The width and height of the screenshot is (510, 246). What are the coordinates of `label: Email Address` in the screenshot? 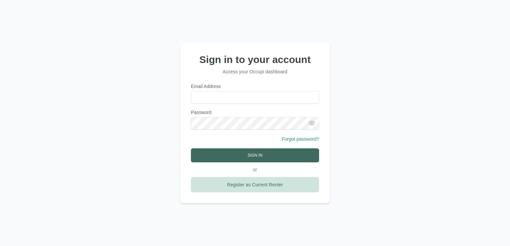 It's located at (255, 86).